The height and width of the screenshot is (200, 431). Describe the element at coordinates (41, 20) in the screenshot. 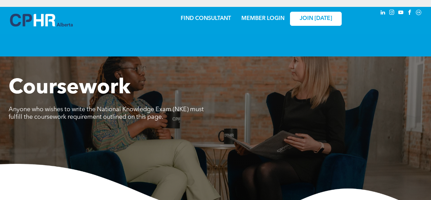

I see `img: A blue and white logo for cp alberta` at that location.